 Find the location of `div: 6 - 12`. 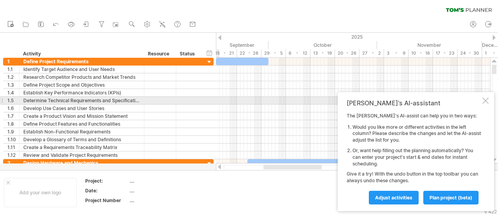

div: 6 - 12 is located at coordinates (298, 53).